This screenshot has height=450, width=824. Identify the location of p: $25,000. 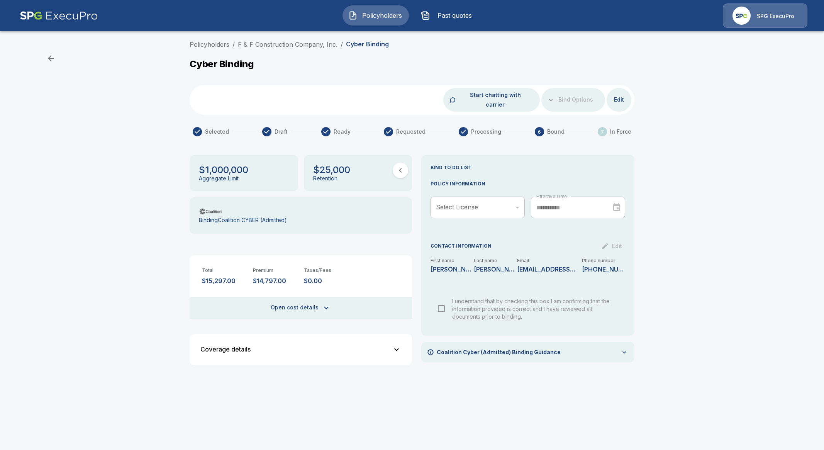
(332, 170).